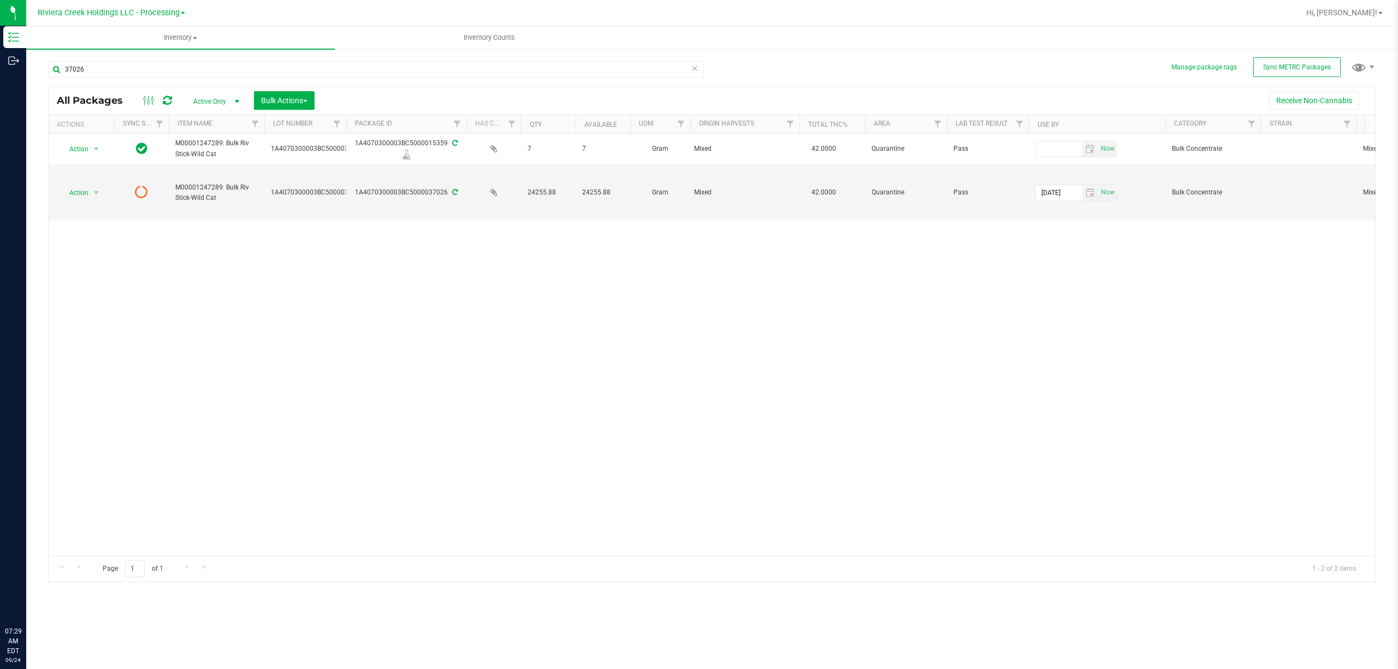  I want to click on a: Package ID, so click(374, 123).